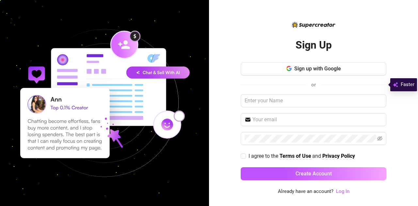 The height and width of the screenshot is (206, 418). I want to click on h2: Sign Up, so click(314, 45).